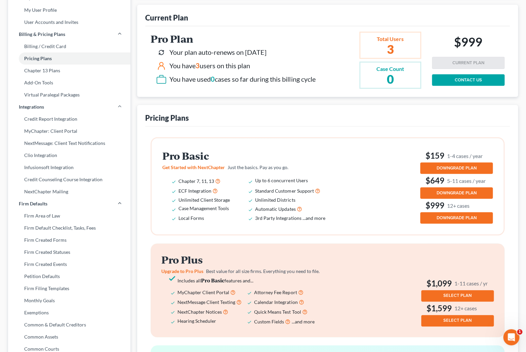 The height and width of the screenshot is (352, 526). I want to click on div: You have used cases so far during this billing cycle, so click(242, 79).